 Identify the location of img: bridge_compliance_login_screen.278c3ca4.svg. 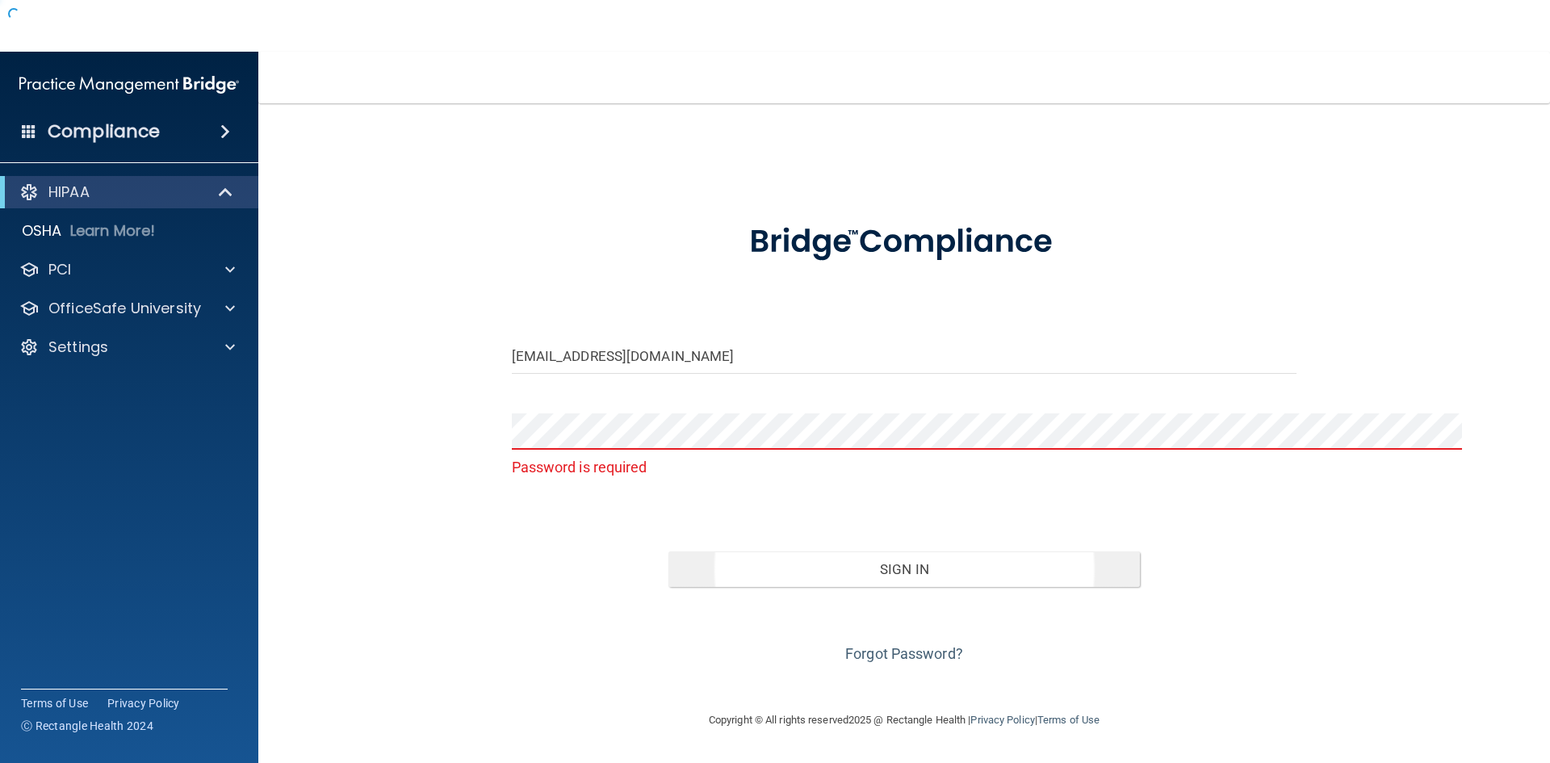
(904, 242).